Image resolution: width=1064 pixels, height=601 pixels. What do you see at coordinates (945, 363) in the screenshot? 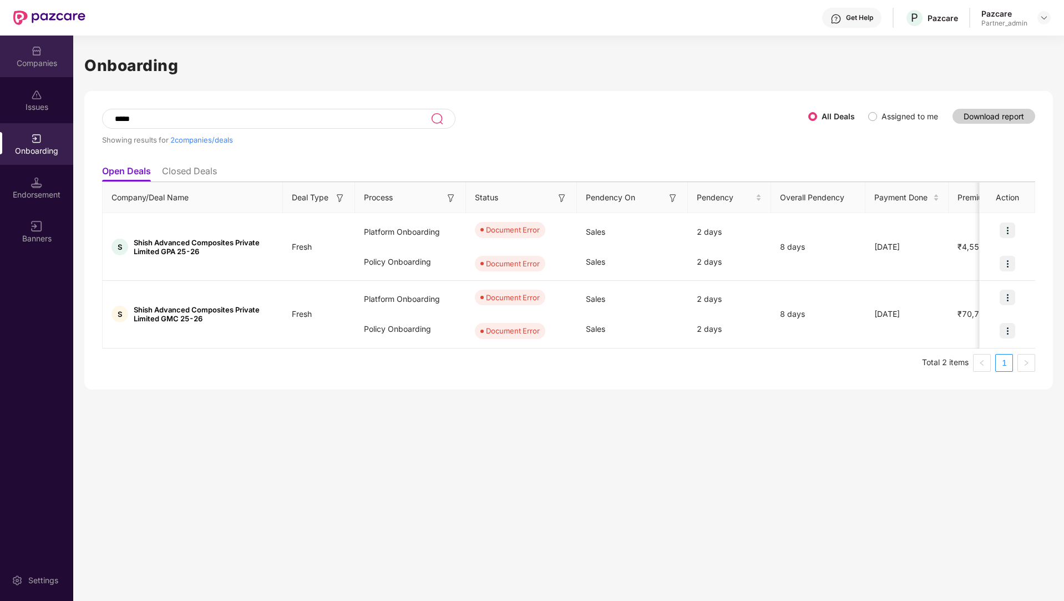
I see `li: Total 2 items` at bounding box center [945, 363].